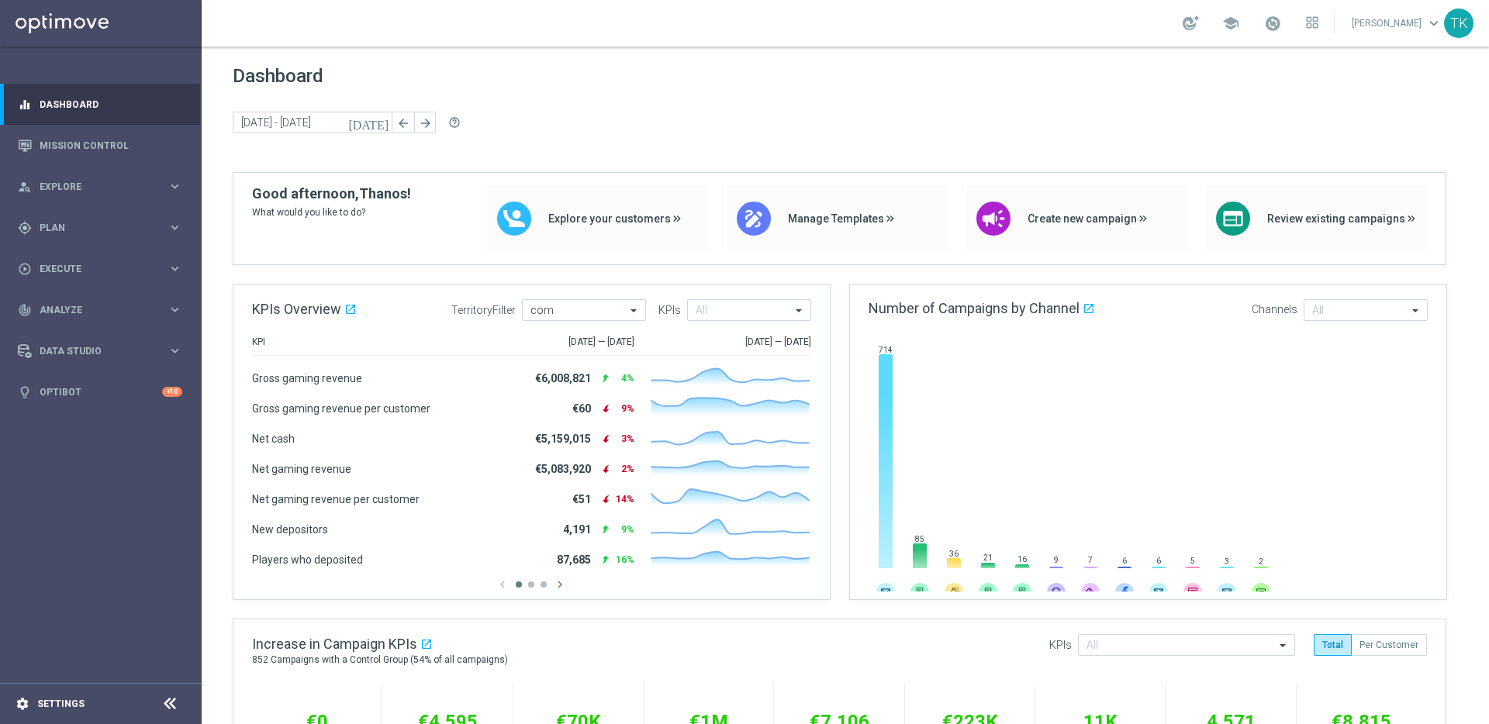 Image resolution: width=1489 pixels, height=724 pixels. Describe the element at coordinates (1231, 23) in the screenshot. I see `span: school` at that location.